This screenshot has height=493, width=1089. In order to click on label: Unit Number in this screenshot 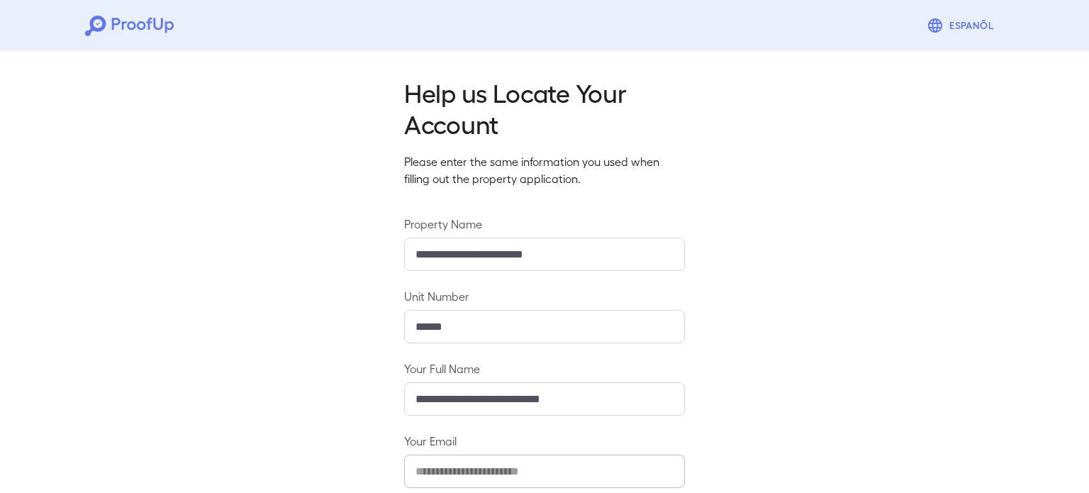, I will do `click(545, 296)`.